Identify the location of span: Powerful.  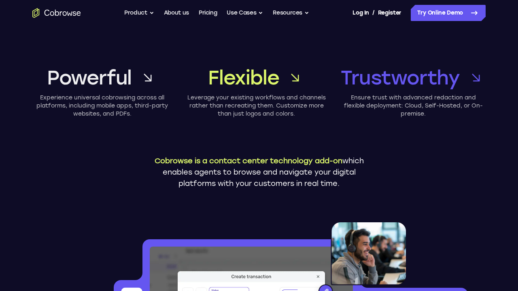
(89, 78).